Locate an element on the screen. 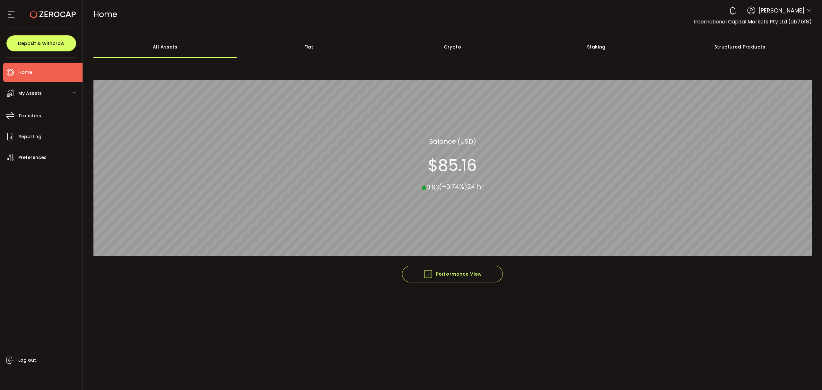  span: 24 hr is located at coordinates (475, 187).